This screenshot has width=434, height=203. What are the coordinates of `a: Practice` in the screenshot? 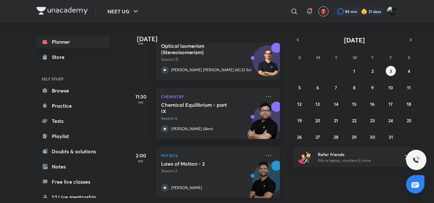 It's located at (73, 106).